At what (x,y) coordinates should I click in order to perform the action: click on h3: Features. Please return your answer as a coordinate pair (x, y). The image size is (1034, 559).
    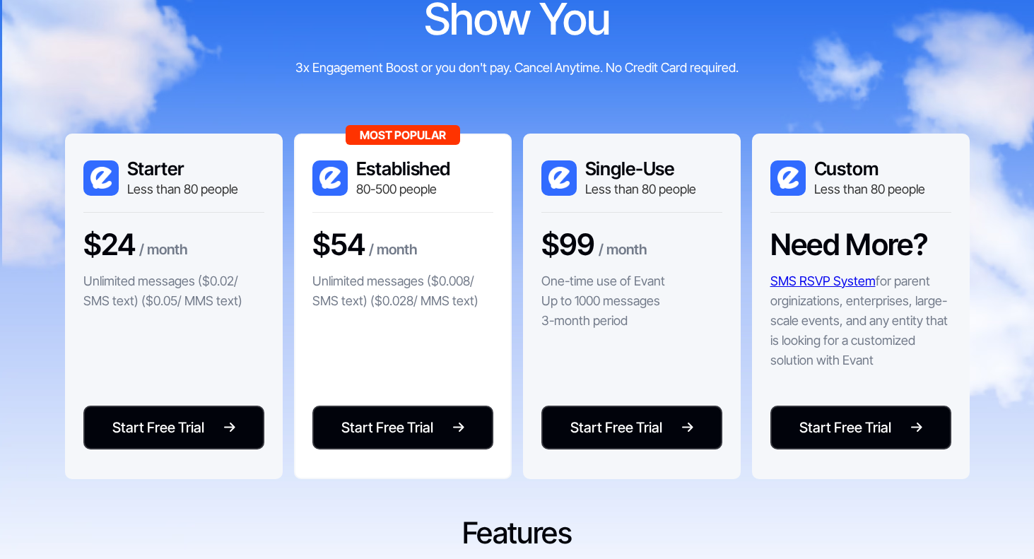
    Looking at the image, I should click on (517, 533).